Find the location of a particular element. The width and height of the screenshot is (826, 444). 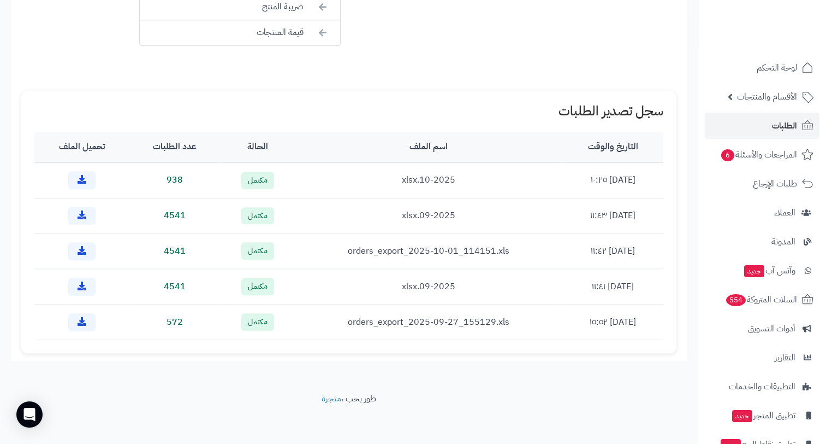

span: الطلبات is located at coordinates (785, 126).